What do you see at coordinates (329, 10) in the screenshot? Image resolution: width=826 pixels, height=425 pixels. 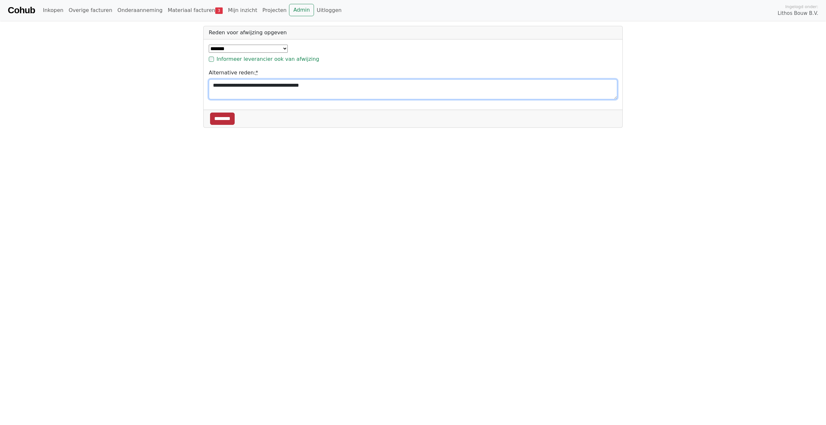 I see `a: Uitloggen` at bounding box center [329, 10].